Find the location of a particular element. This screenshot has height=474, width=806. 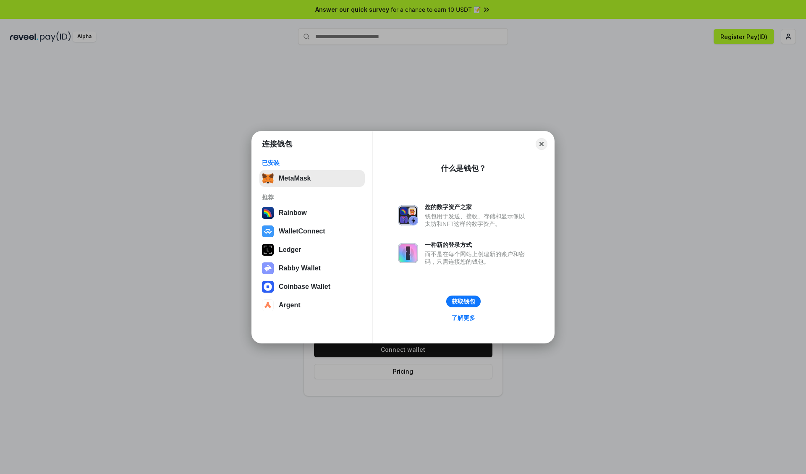

div: 推荐 is located at coordinates (312, 197).